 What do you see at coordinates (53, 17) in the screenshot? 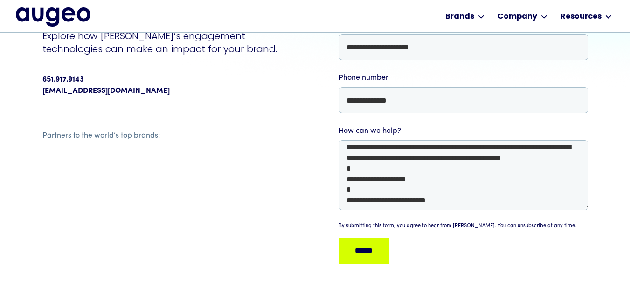
I see `a: home` at bounding box center [53, 17].